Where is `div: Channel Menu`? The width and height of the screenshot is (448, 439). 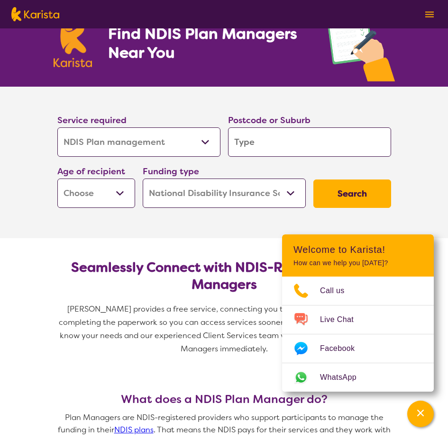 div: Channel Menu is located at coordinates (358, 313).